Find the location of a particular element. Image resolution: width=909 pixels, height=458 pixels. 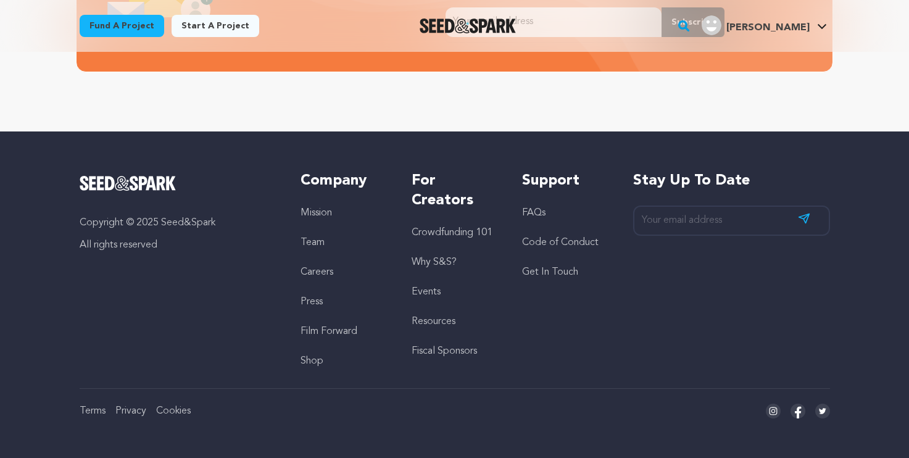

a: Resources is located at coordinates (433, 321).